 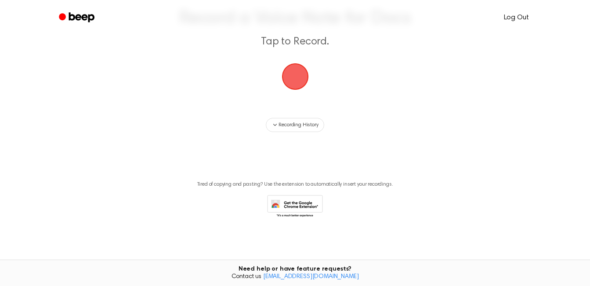 What do you see at coordinates (516, 18) in the screenshot?
I see `a: Log Out` at bounding box center [516, 18].